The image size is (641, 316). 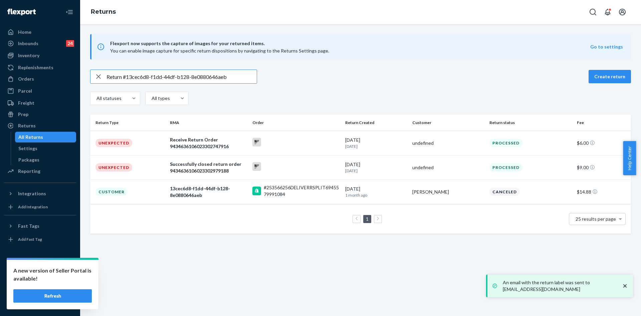 What do you see at coordinates (25, 32) in the screenshot?
I see `div: Home` at bounding box center [25, 32].